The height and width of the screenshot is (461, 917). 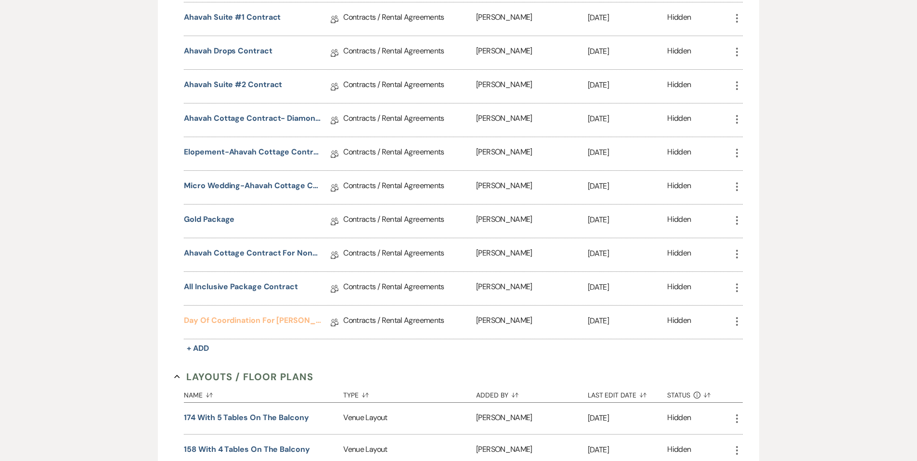 I want to click on a: Ahavah Suite #2 Contract, so click(x=233, y=86).